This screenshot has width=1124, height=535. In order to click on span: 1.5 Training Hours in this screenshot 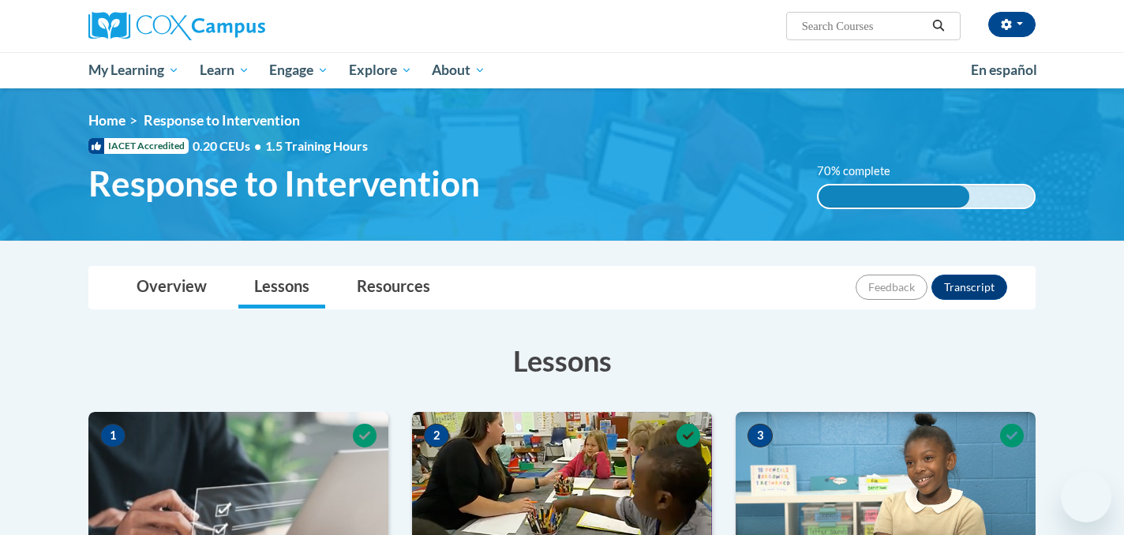, I will do `click(317, 145)`.